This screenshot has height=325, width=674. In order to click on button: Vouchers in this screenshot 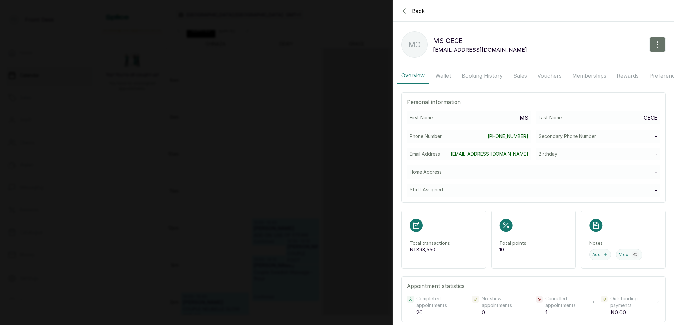, I will do `click(549, 76)`.